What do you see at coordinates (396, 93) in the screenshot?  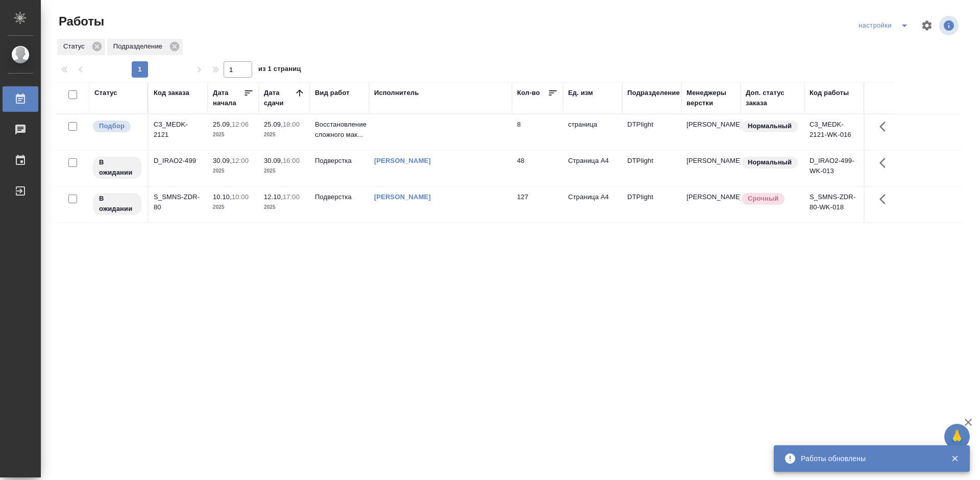 I see `div: Исполнитель` at bounding box center [396, 93].